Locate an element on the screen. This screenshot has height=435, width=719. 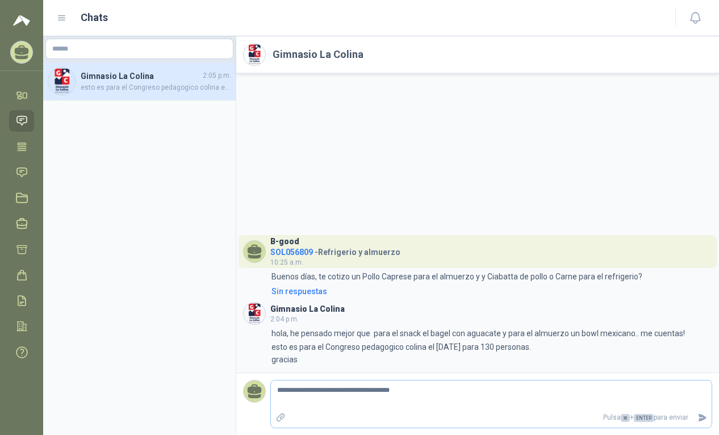
p: hola, he pensado mejor que para el snack el bagel con aguacate y para el almuerzo un bowl mexican... is located at coordinates (478, 333).